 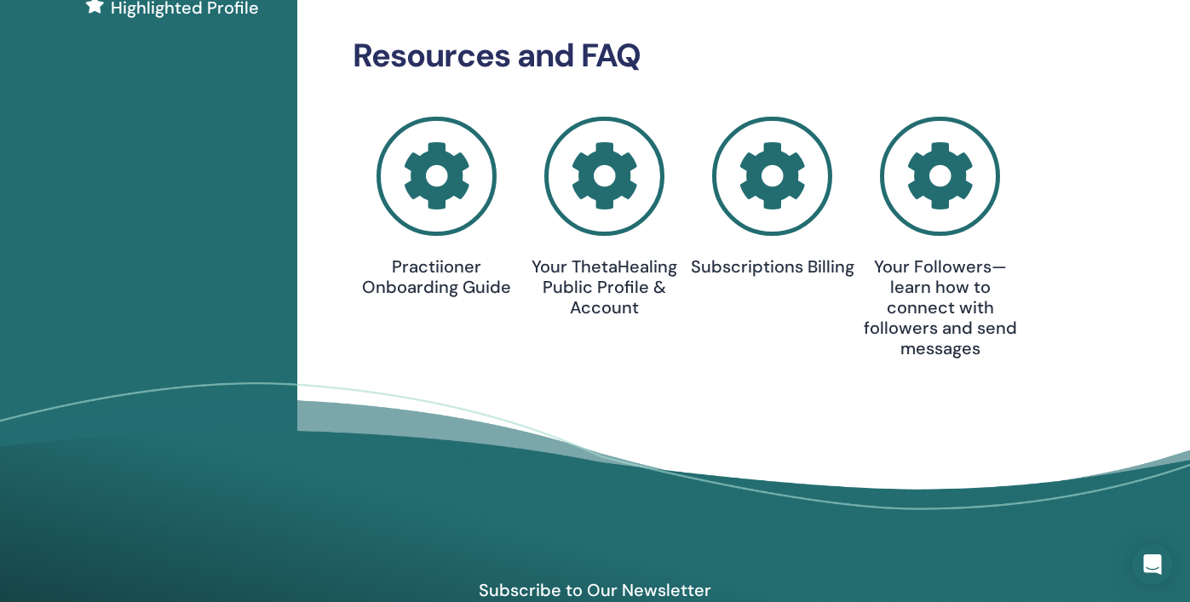 What do you see at coordinates (772, 197) in the screenshot?
I see `a: Subscriptions Billing` at bounding box center [772, 197].